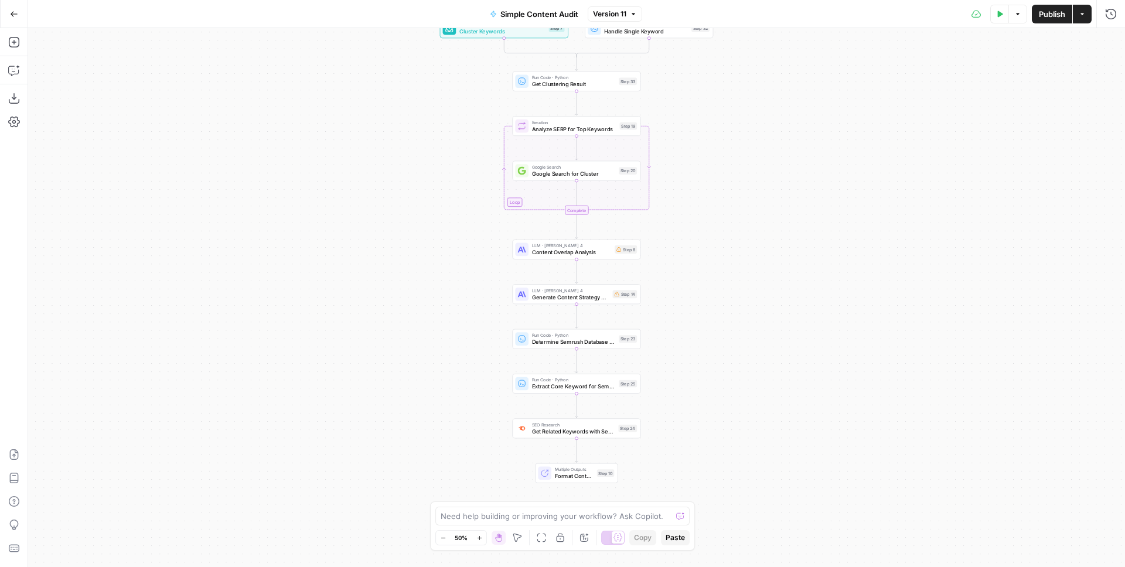  What do you see at coordinates (534, 14) in the screenshot?
I see `button: Simple Content Audit` at bounding box center [534, 14].